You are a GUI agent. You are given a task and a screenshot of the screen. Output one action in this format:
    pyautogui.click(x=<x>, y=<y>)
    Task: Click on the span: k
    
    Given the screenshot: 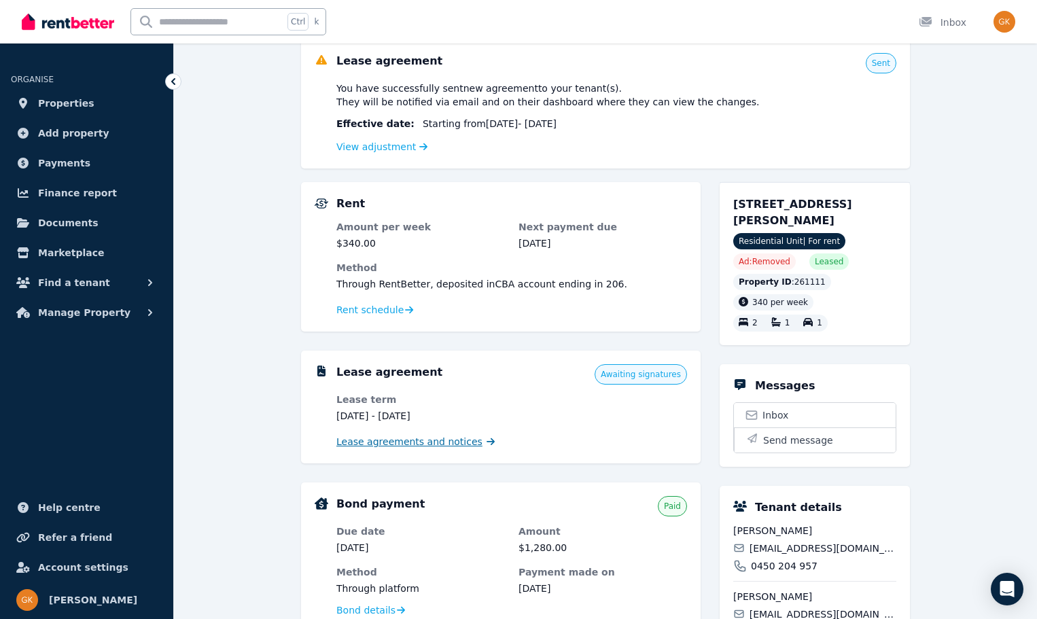 What is the action you would take?
    pyautogui.click(x=316, y=22)
    